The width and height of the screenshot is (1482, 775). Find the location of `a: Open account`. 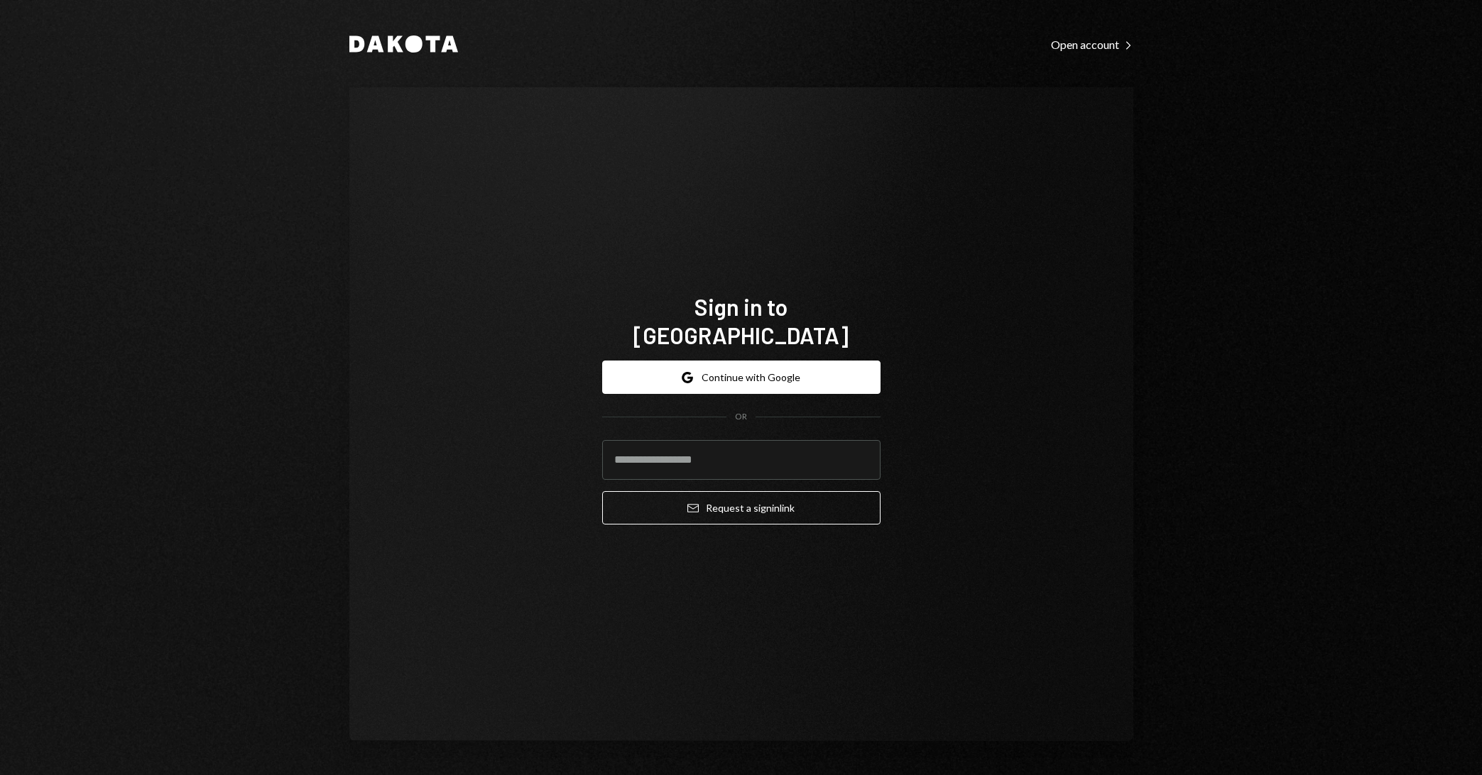

a: Open account is located at coordinates (1092, 44).